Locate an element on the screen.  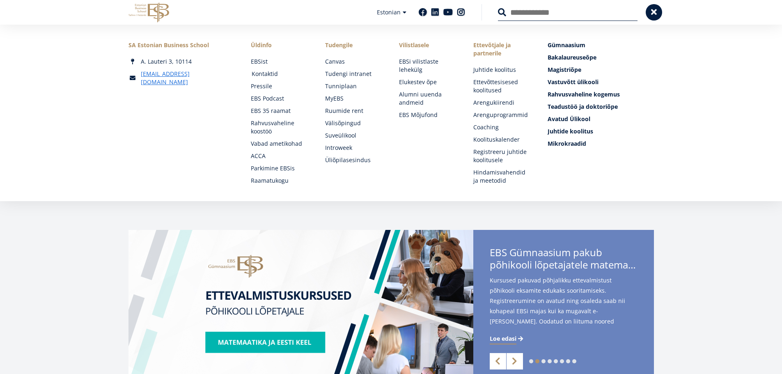
div: A. Lauteri 3, 10114 is located at coordinates (181, 62).